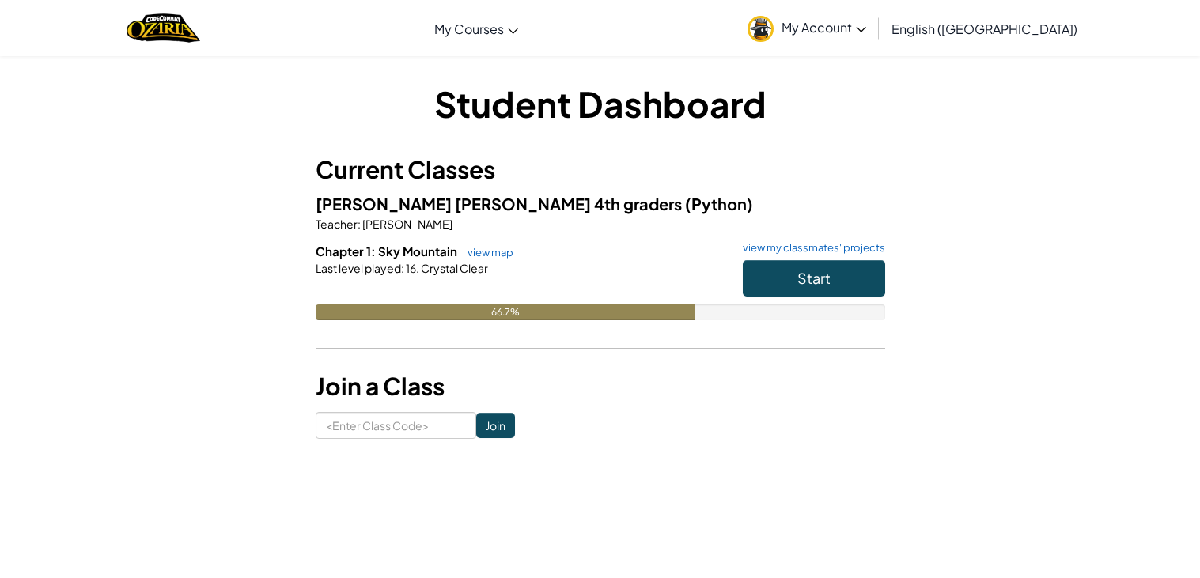  I want to click on input: <Enter Class Code>, so click(396, 426).